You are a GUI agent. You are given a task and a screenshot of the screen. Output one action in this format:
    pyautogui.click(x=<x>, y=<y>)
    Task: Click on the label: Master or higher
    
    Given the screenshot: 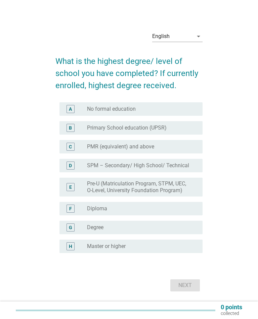 What is the action you would take?
    pyautogui.click(x=106, y=246)
    